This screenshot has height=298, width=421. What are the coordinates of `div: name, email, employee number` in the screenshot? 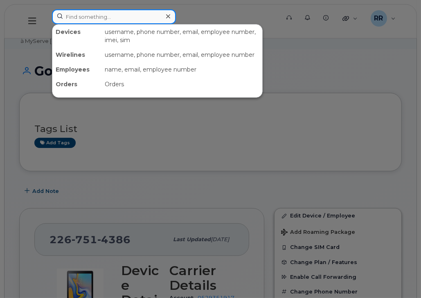 It's located at (182, 70).